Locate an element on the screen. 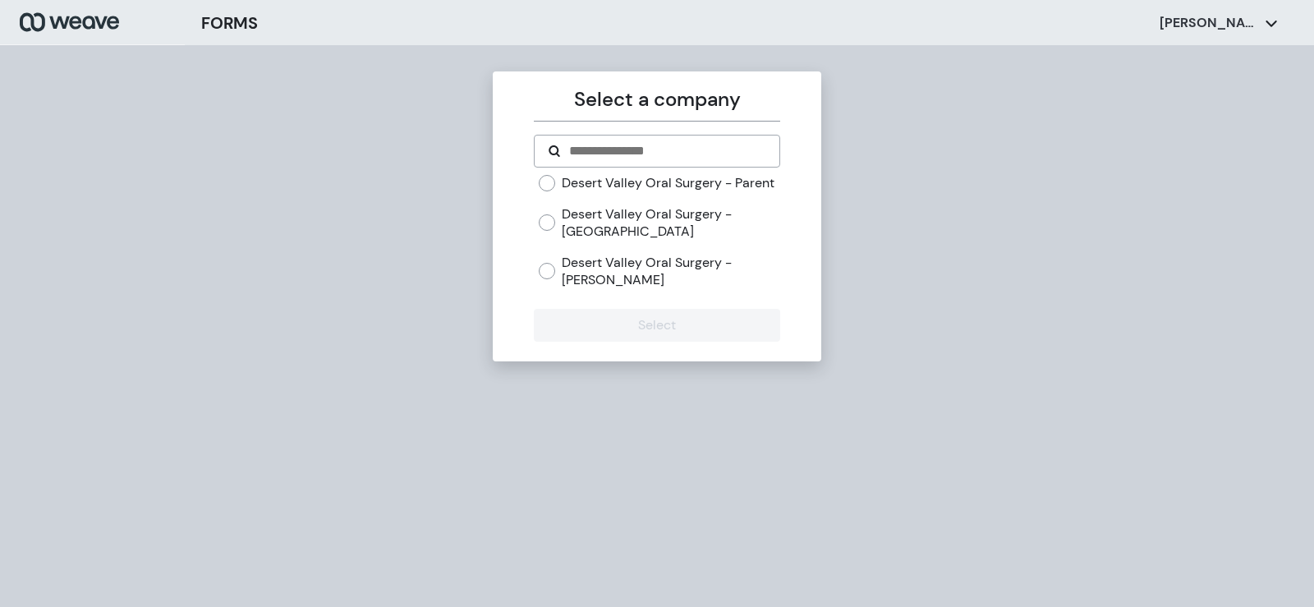 This screenshot has width=1314, height=607. button: Select is located at coordinates (656, 325).